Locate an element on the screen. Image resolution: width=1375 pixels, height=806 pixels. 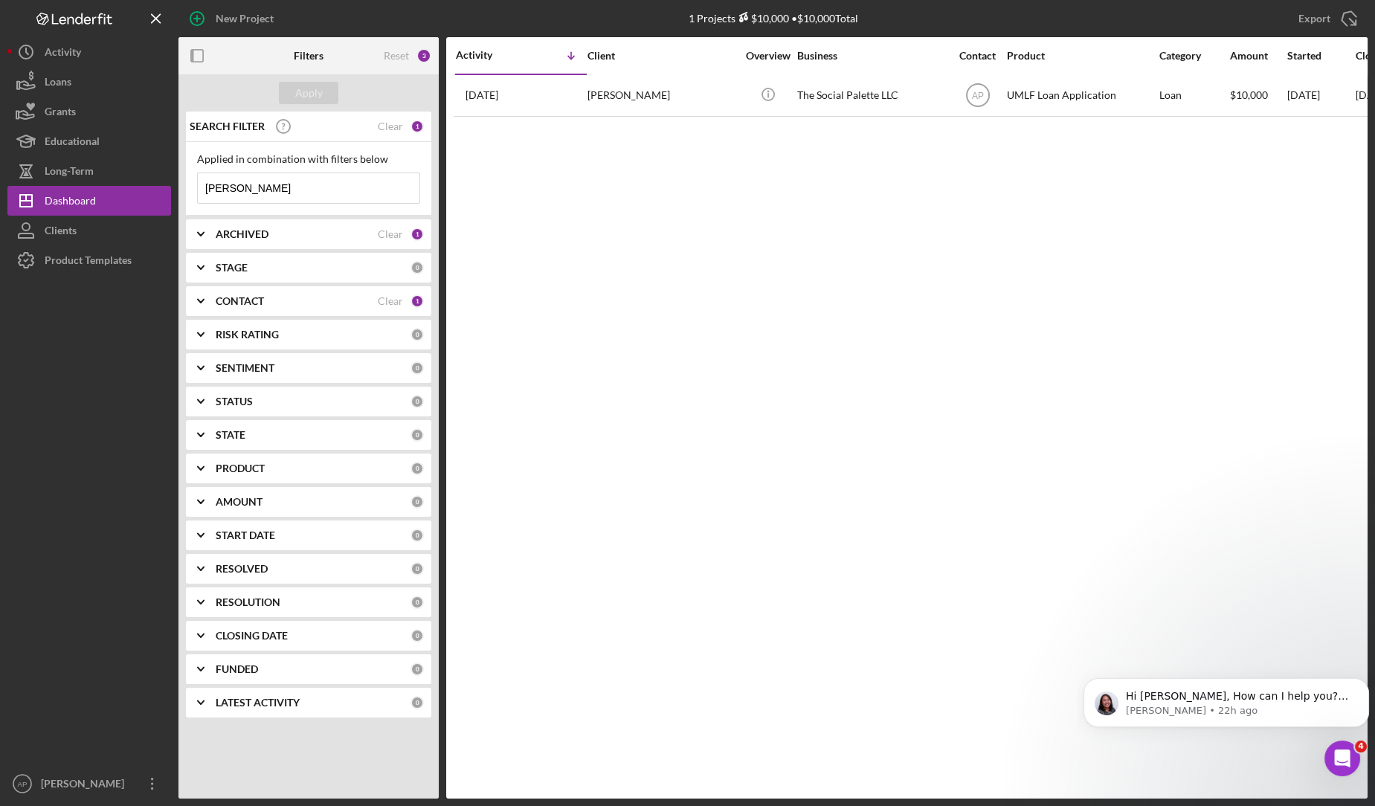
b: RESOLUTION is located at coordinates (248, 602).